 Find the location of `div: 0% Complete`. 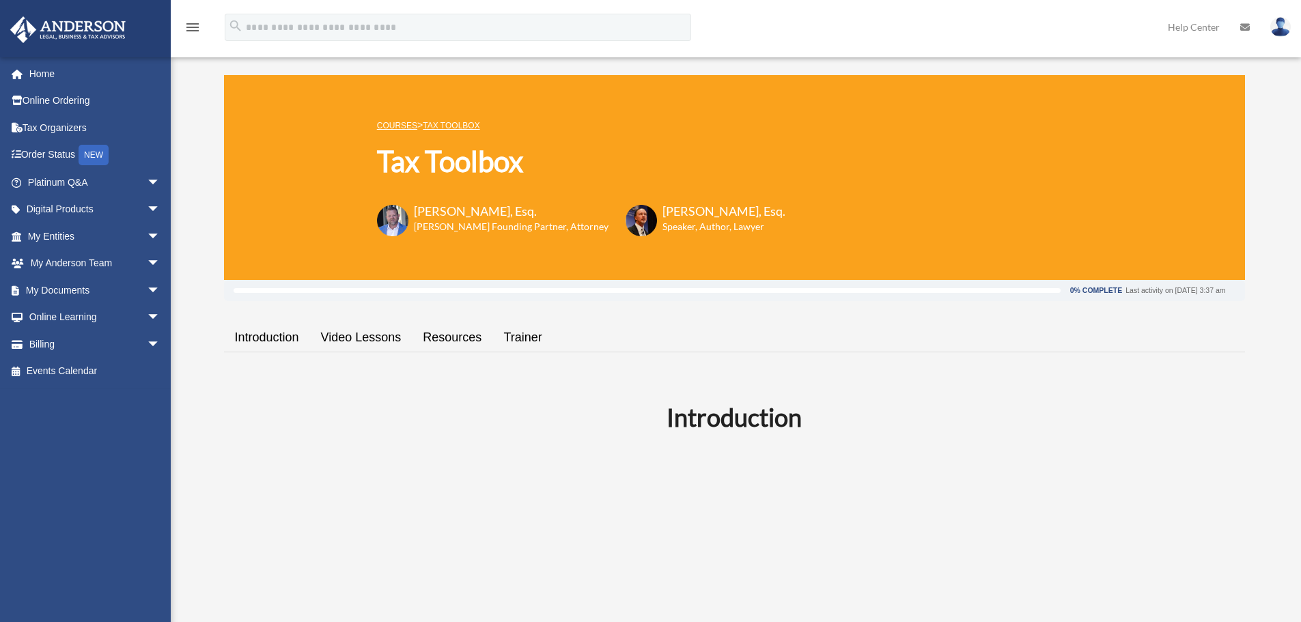

div: 0% Complete is located at coordinates (1096, 290).